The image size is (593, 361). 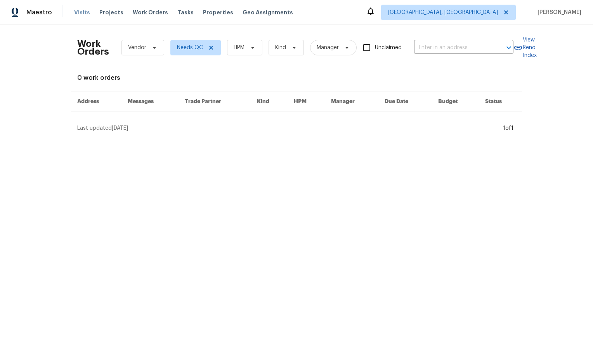 I want to click on th: Due Date, so click(x=405, y=102).